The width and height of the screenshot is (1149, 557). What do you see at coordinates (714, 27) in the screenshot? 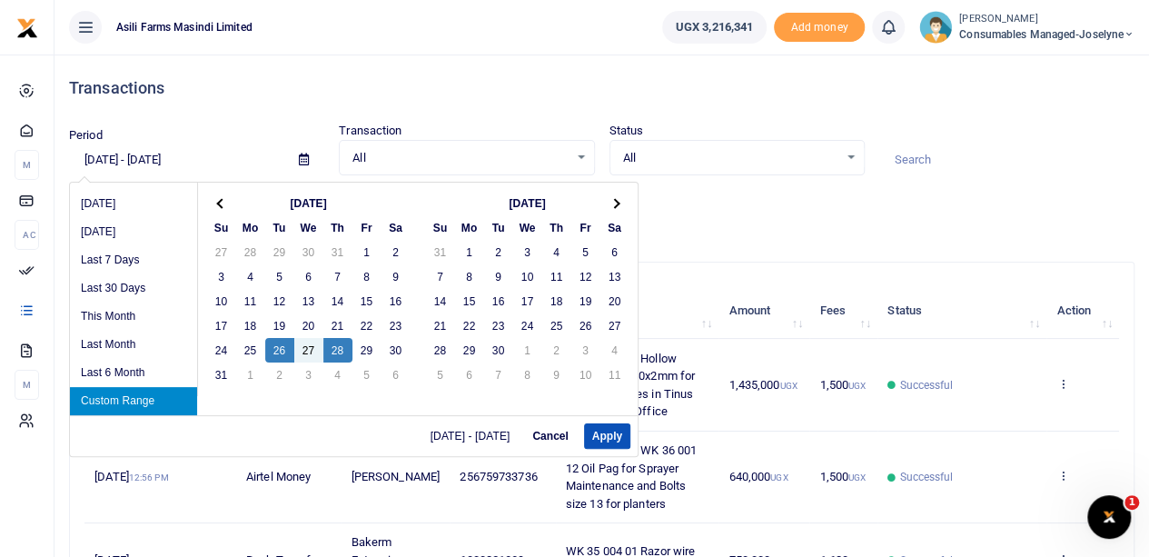
I see `span: UGX 3,216,341` at bounding box center [714, 27].